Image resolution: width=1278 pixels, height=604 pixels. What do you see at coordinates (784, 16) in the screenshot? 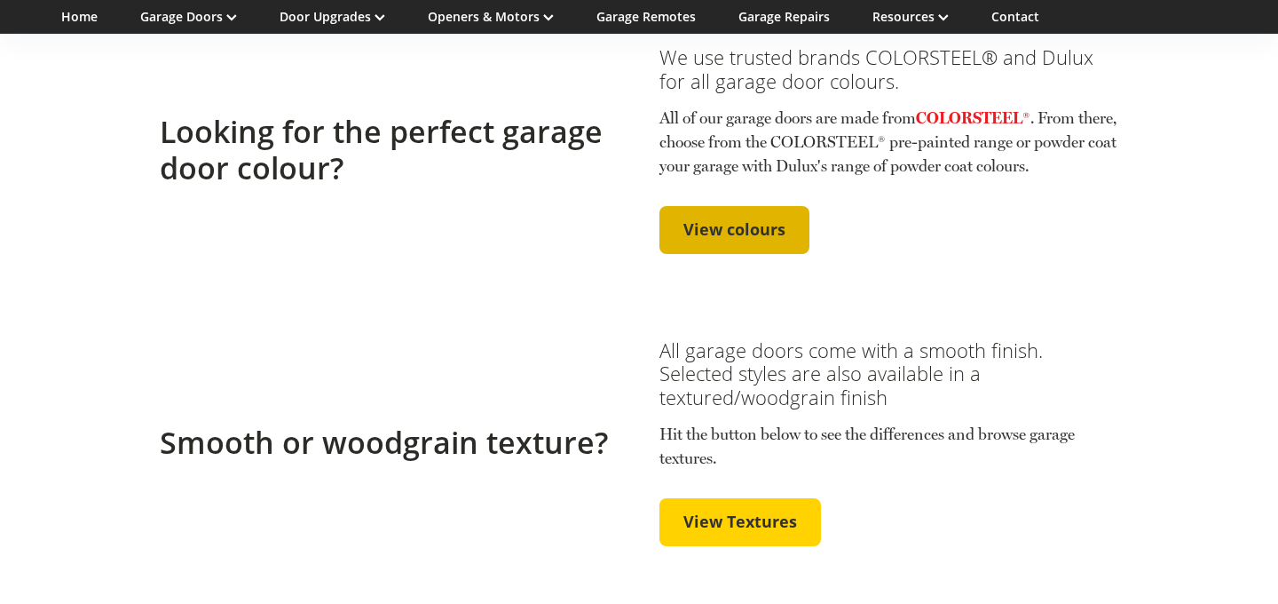
I see `a: Garage Repairs` at bounding box center [784, 16].